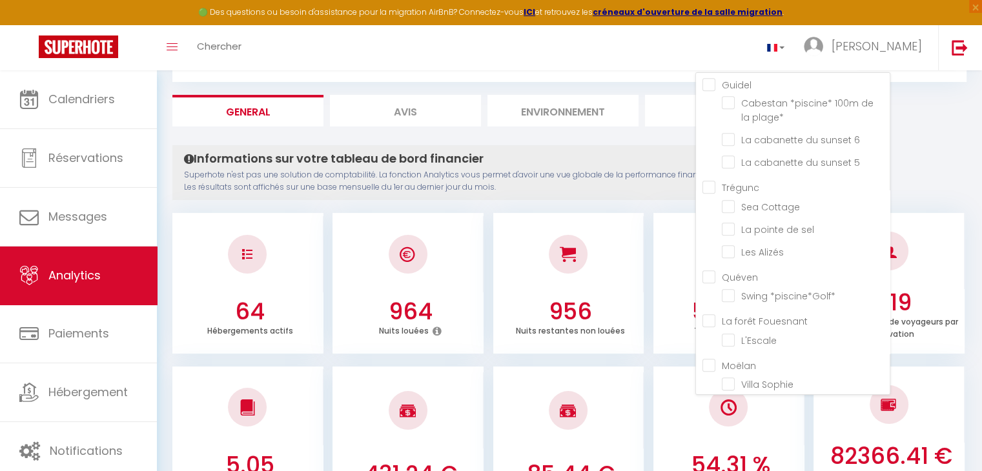 The height and width of the screenshot is (471, 982). What do you see at coordinates (250, 312) in the screenshot?
I see `h3: 64` at bounding box center [250, 312].